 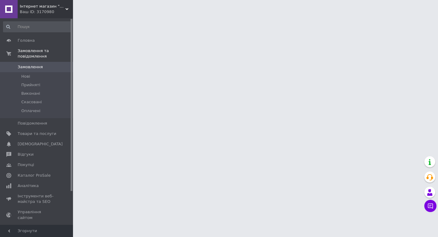 I want to click on span: Повідомлення, so click(x=32, y=123).